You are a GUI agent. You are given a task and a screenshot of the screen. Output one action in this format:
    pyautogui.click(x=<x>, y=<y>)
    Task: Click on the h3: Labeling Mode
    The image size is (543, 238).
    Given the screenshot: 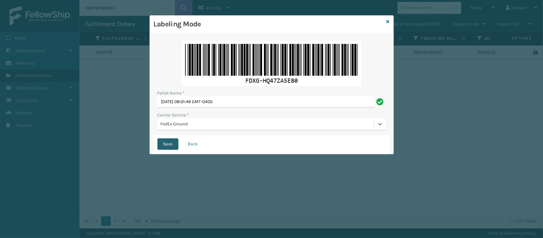 What is the action you would take?
    pyautogui.click(x=269, y=24)
    